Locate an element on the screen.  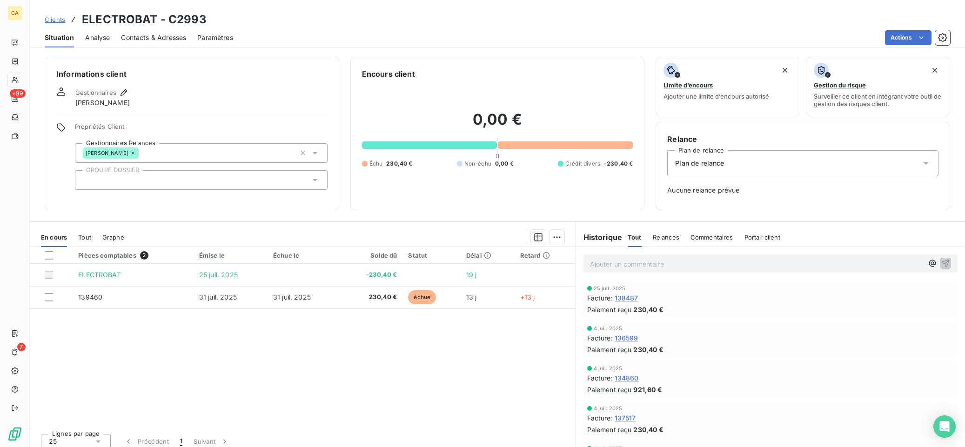
img: Logo LeanPay is located at coordinates (15, 434).